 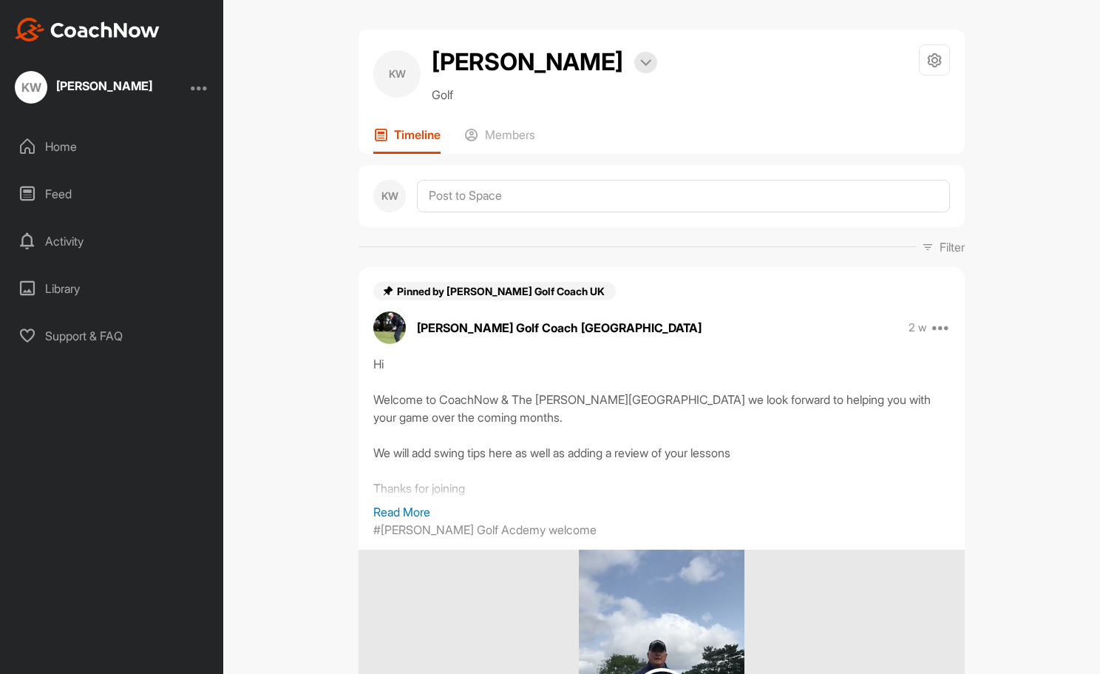 I want to click on p: 2 w, so click(x=918, y=328).